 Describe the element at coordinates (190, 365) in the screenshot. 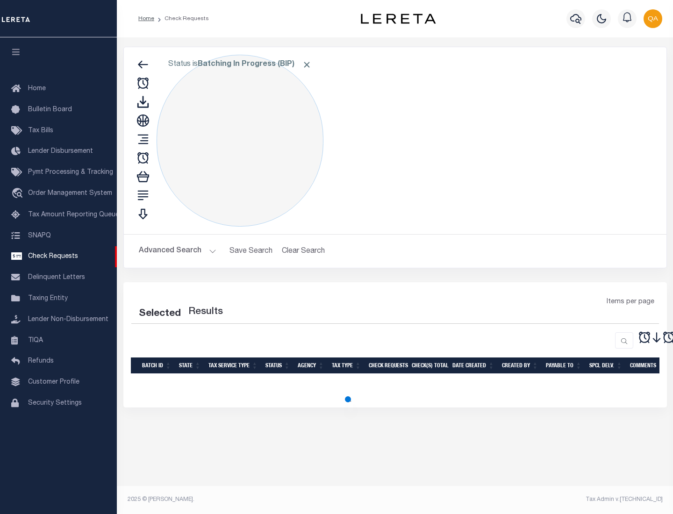

I see `th: State` at that location.